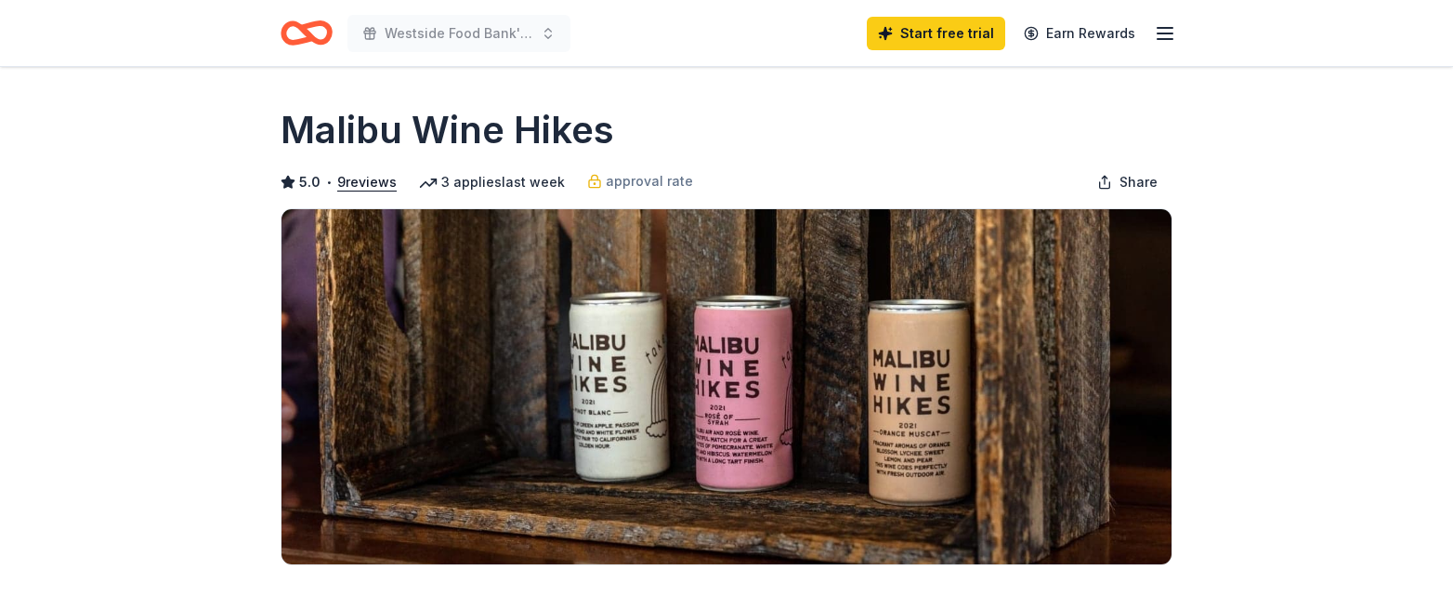 This screenshot has width=1453, height=596. What do you see at coordinates (447, 130) in the screenshot?
I see `h1: Malibu Wine Hikes` at bounding box center [447, 130].